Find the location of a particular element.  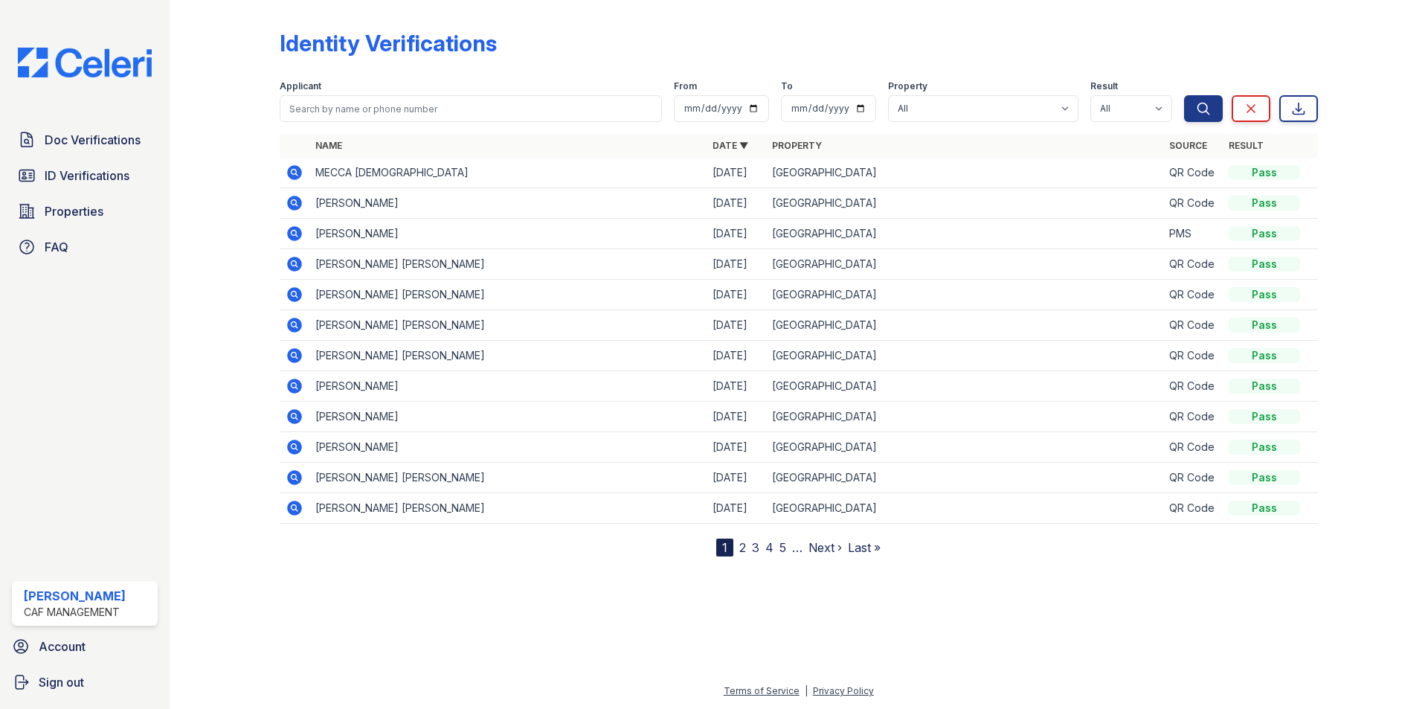

a: Date ▼ is located at coordinates (731, 145).